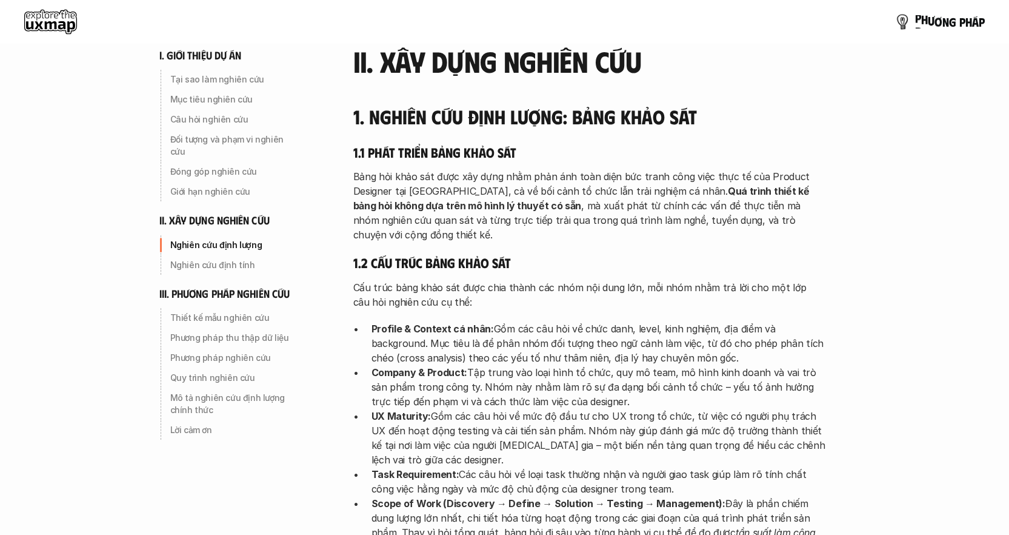 This screenshot has height=535, width=1009. What do you see at coordinates (415, 474) in the screenshot?
I see `strong: Task Requirement:` at bounding box center [415, 474].